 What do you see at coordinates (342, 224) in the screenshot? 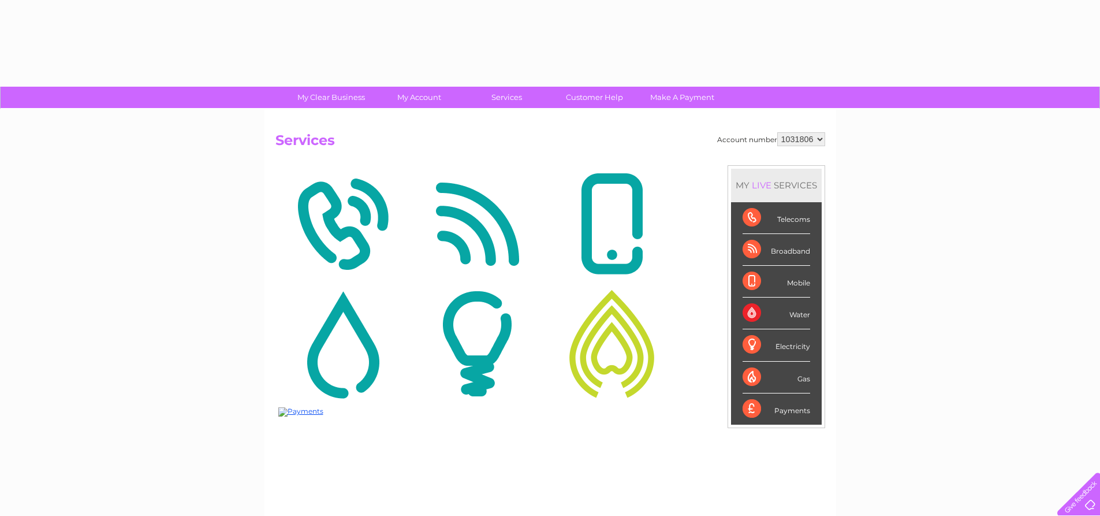
I see `img: Telecoms` at bounding box center [342, 224].